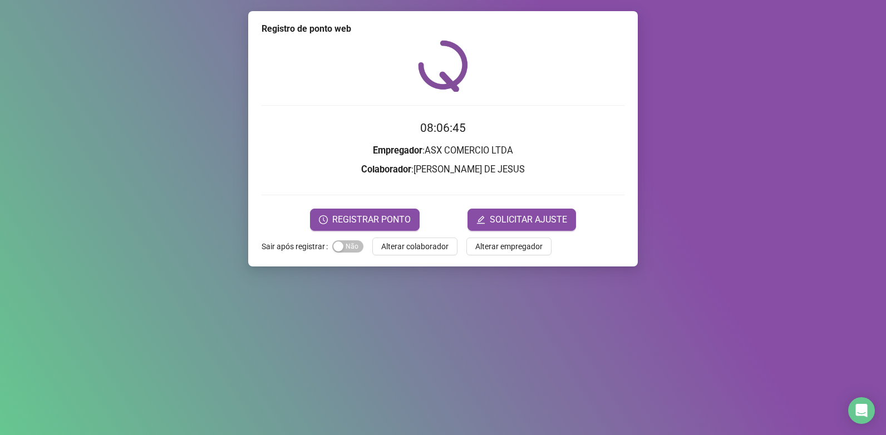 Image resolution: width=886 pixels, height=435 pixels. What do you see at coordinates (443, 66) in the screenshot?
I see `img: QRPoint` at bounding box center [443, 66].